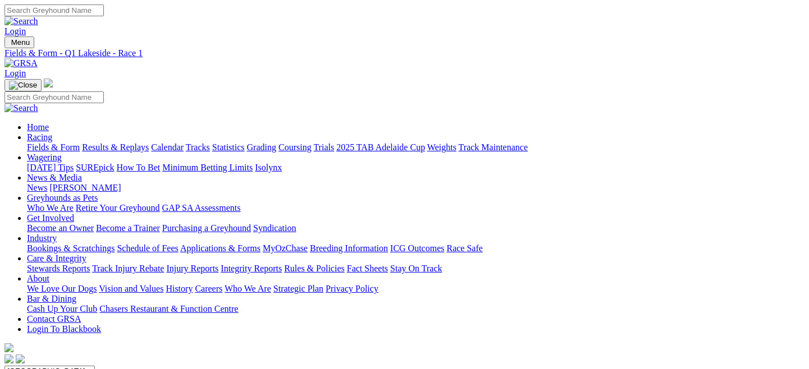  Describe the element at coordinates (415, 309) in the screenshot. I see `div: Bar & Dining` at that location.